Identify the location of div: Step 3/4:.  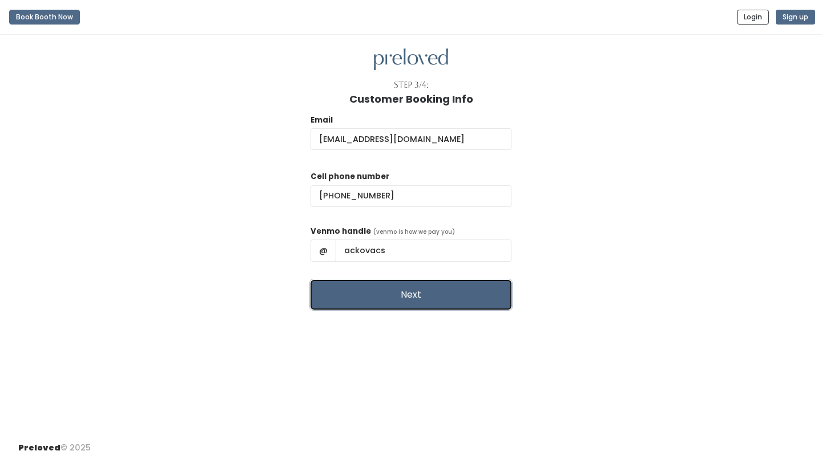
(411, 85).